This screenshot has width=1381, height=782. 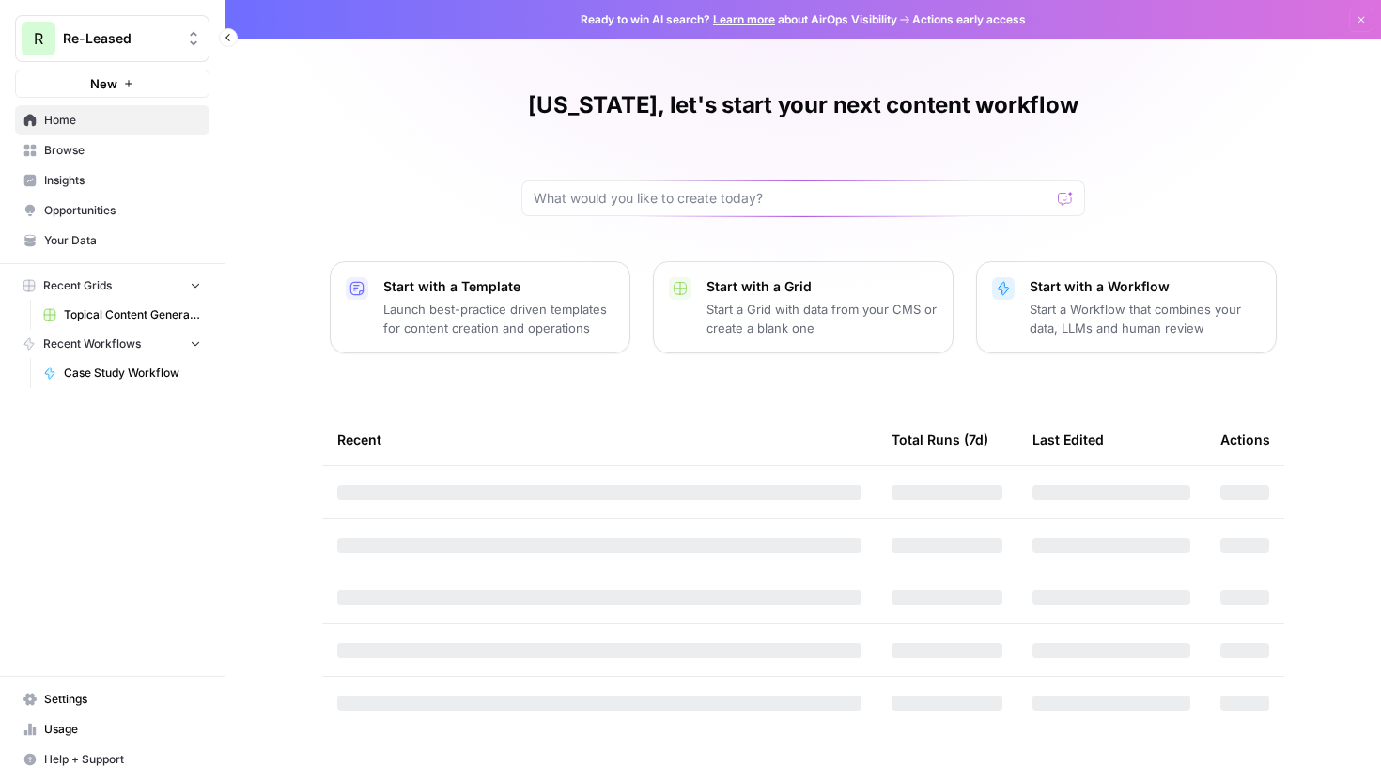 What do you see at coordinates (122, 150) in the screenshot?
I see `span: Browse` at bounding box center [122, 150].